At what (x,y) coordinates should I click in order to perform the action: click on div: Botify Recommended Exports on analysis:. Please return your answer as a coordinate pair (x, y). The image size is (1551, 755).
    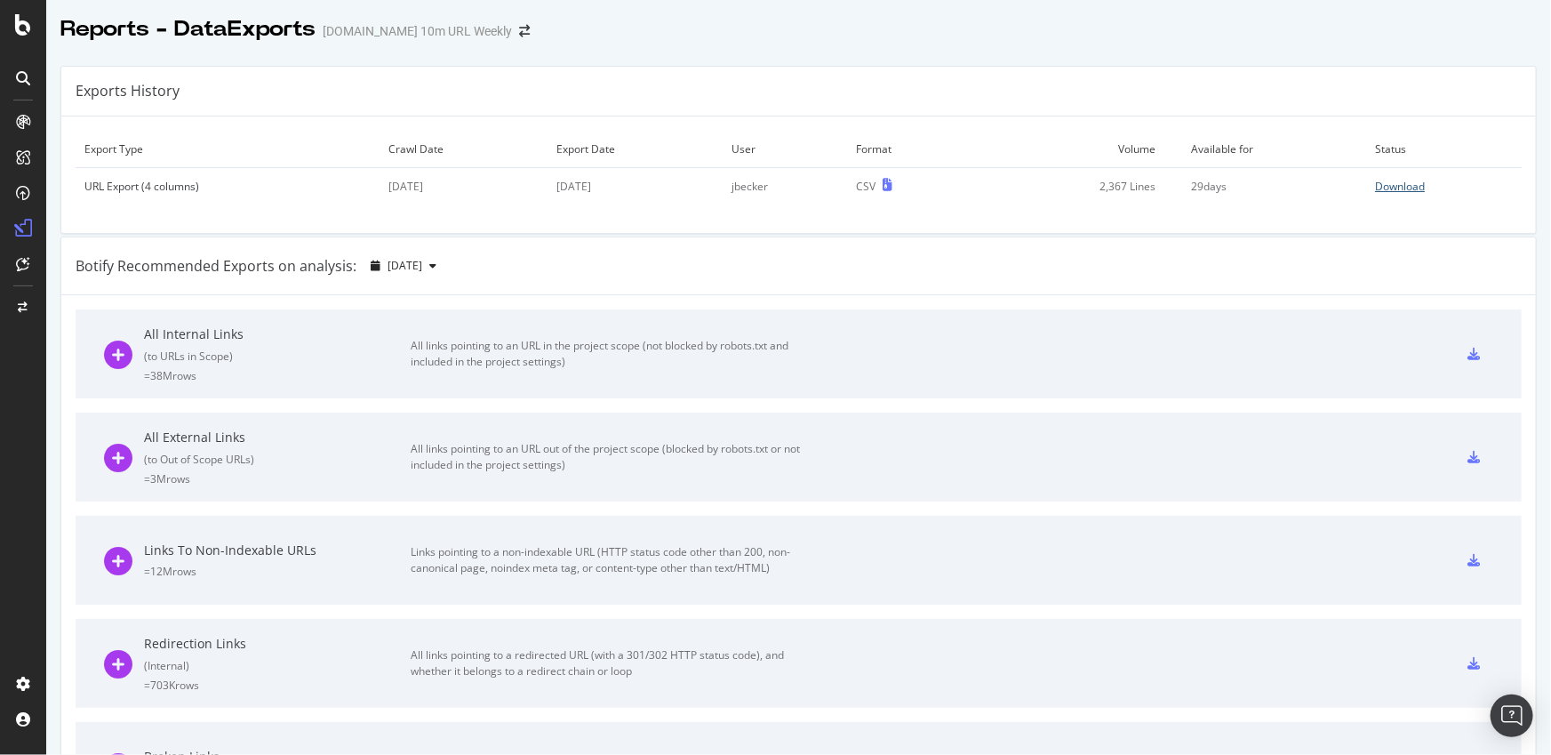
    Looking at the image, I should click on (216, 266).